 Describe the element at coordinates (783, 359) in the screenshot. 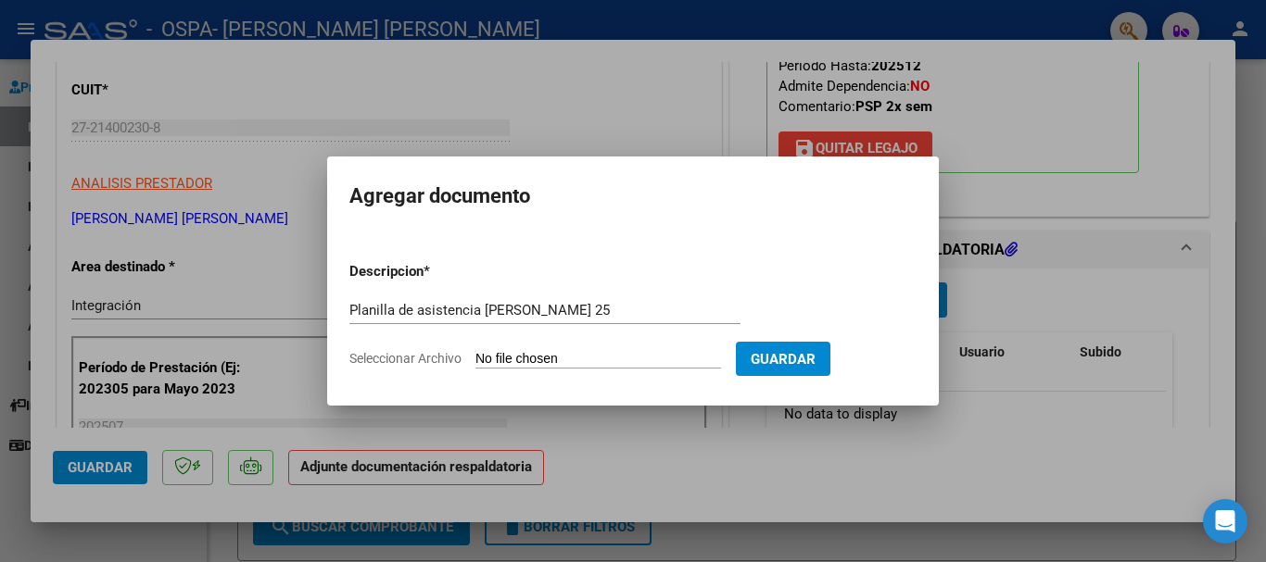

I see `button: Guardar` at that location.